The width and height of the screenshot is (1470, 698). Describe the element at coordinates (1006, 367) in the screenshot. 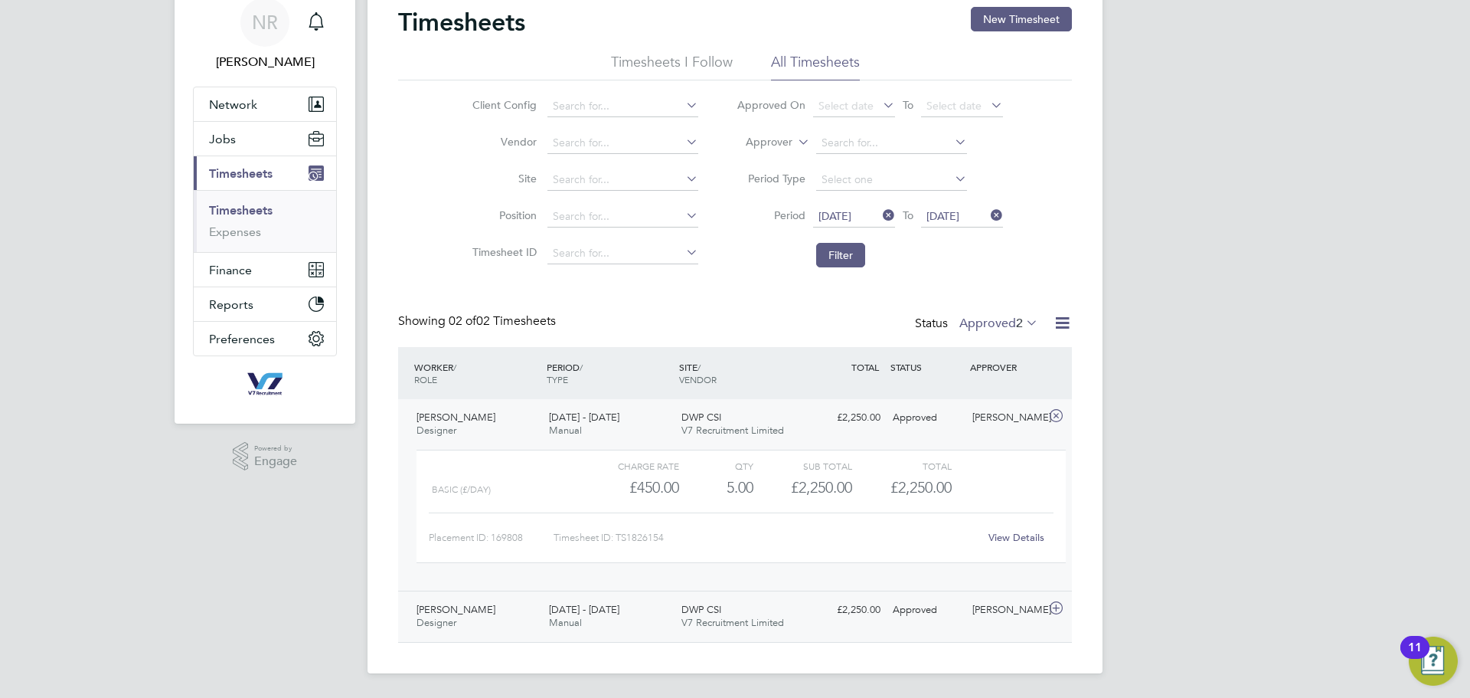

I see `div: APPROVER` at that location.